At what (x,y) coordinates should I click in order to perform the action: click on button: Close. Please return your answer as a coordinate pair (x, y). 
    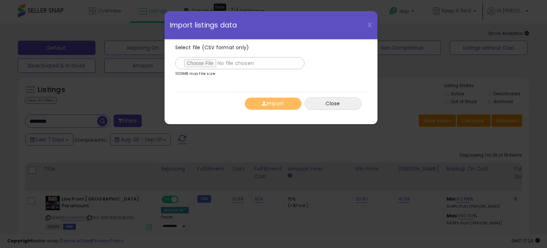
    Looking at the image, I should click on (333, 103).